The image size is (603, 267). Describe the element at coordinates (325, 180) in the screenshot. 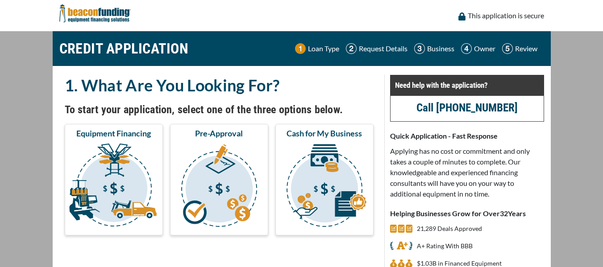

I see `button: Cash for My Business` at that location.